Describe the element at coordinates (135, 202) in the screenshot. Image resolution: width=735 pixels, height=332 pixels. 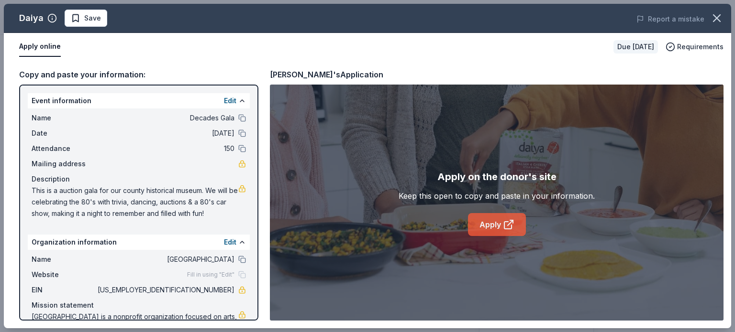
I see `span: This is a auction gala for our county historical museum. We will be celebrating the 80's with tri...` at that location.